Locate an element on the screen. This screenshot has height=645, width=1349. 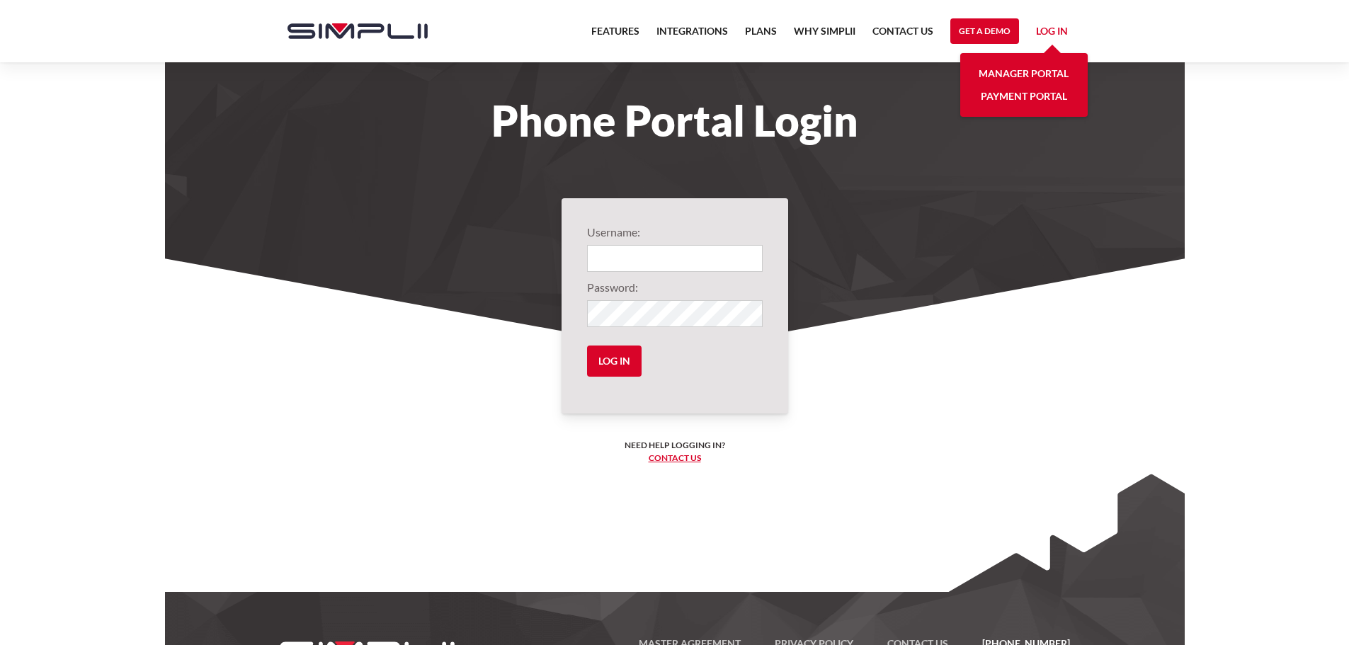
a: Contact us is located at coordinates (675, 457).